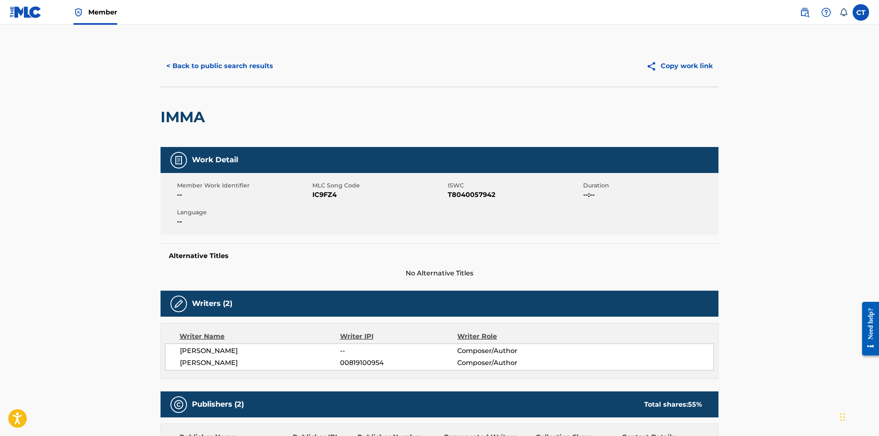  Describe the element at coordinates (185, 117) in the screenshot. I see `h2: IMMA` at that location.